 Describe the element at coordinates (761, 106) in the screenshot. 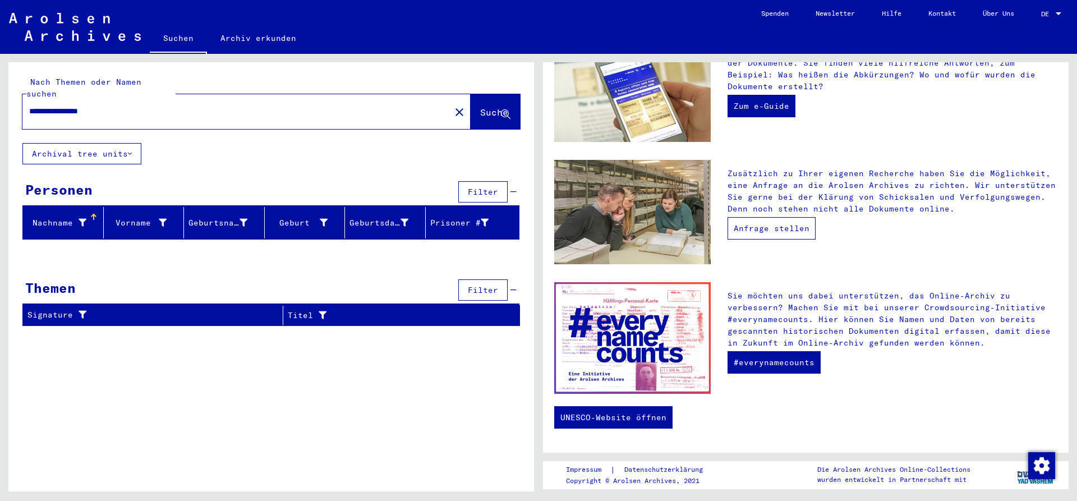

I see `a: Zum e-Guide` at that location.